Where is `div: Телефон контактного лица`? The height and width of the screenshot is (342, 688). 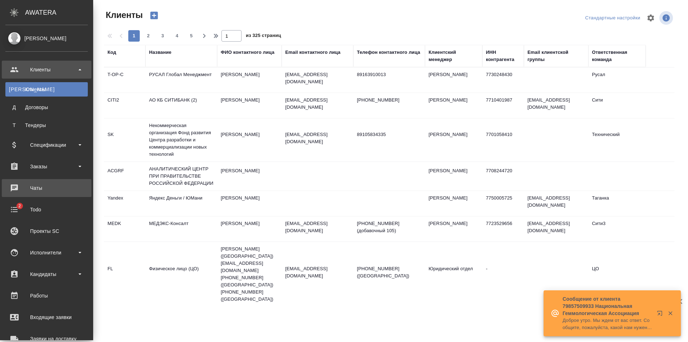 div: Телефон контактного лица is located at coordinates (389, 52).